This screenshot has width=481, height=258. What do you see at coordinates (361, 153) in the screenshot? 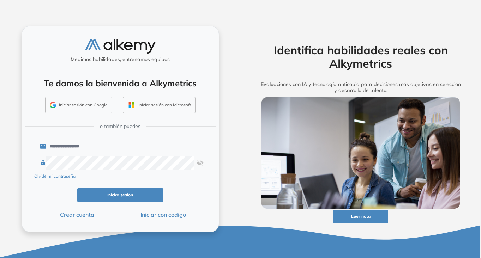
I see `img: img-more-info` at bounding box center [361, 153].